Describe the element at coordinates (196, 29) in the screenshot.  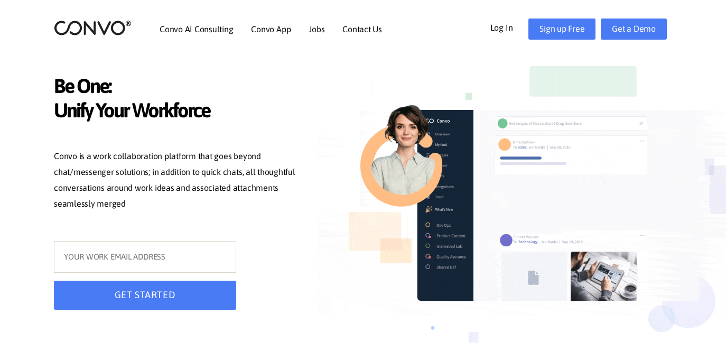
I see `a: Convo AI Consulting` at that location.